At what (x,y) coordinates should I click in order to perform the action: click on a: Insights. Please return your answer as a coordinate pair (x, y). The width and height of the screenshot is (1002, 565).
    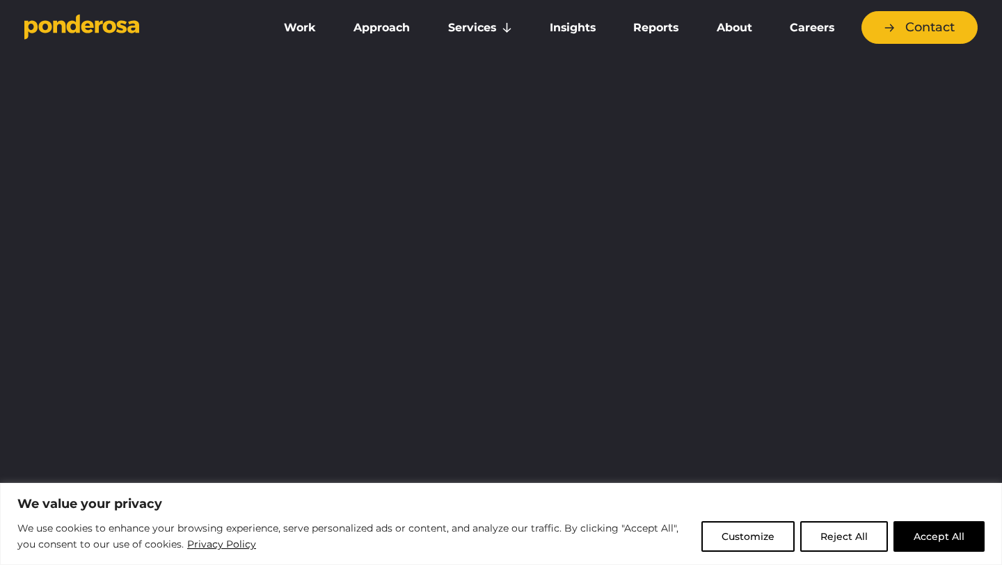
    Looking at the image, I should click on (572, 28).